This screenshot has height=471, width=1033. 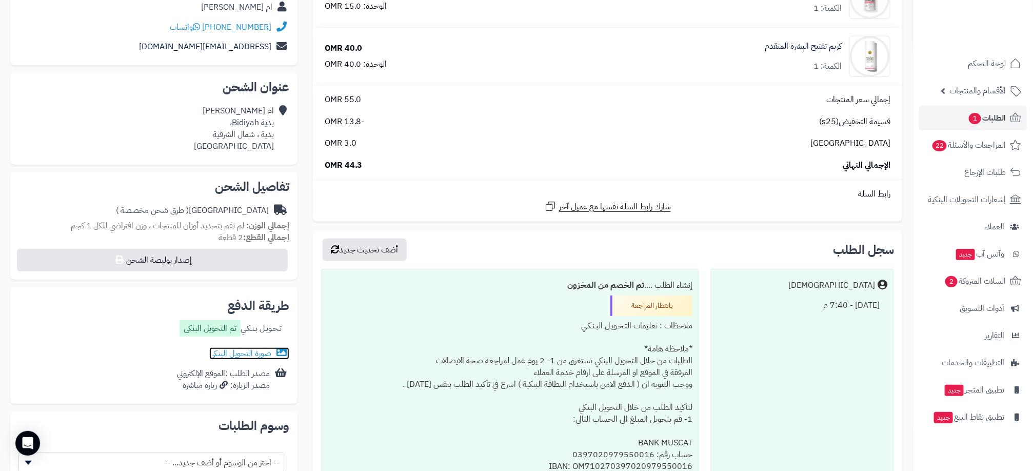 What do you see at coordinates (855, 122) in the screenshot?
I see `span: قسيمة التخفيض(s25)` at bounding box center [855, 122].